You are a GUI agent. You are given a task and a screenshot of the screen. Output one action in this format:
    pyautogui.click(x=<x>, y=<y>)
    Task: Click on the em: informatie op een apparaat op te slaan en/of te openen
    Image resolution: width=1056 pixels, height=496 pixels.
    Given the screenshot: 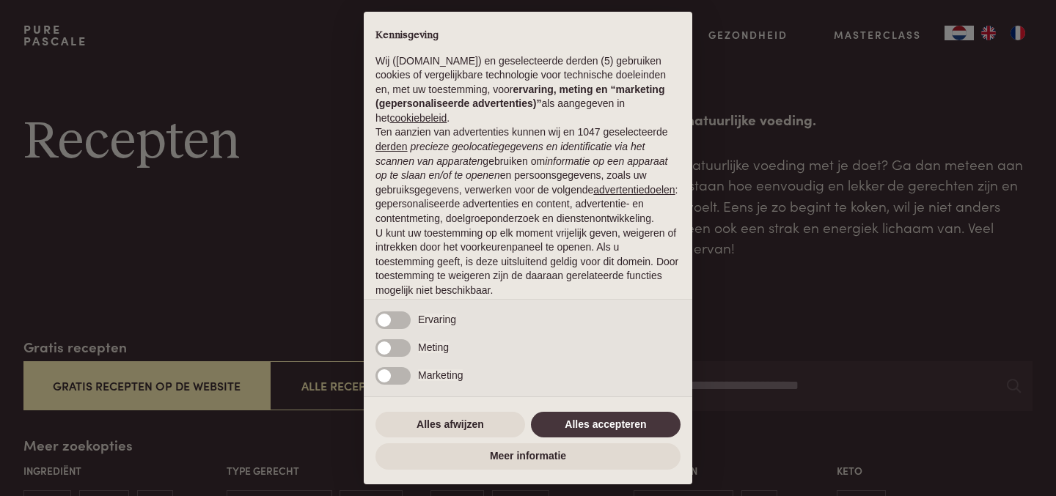 What is the action you would take?
    pyautogui.click(x=521, y=169)
    